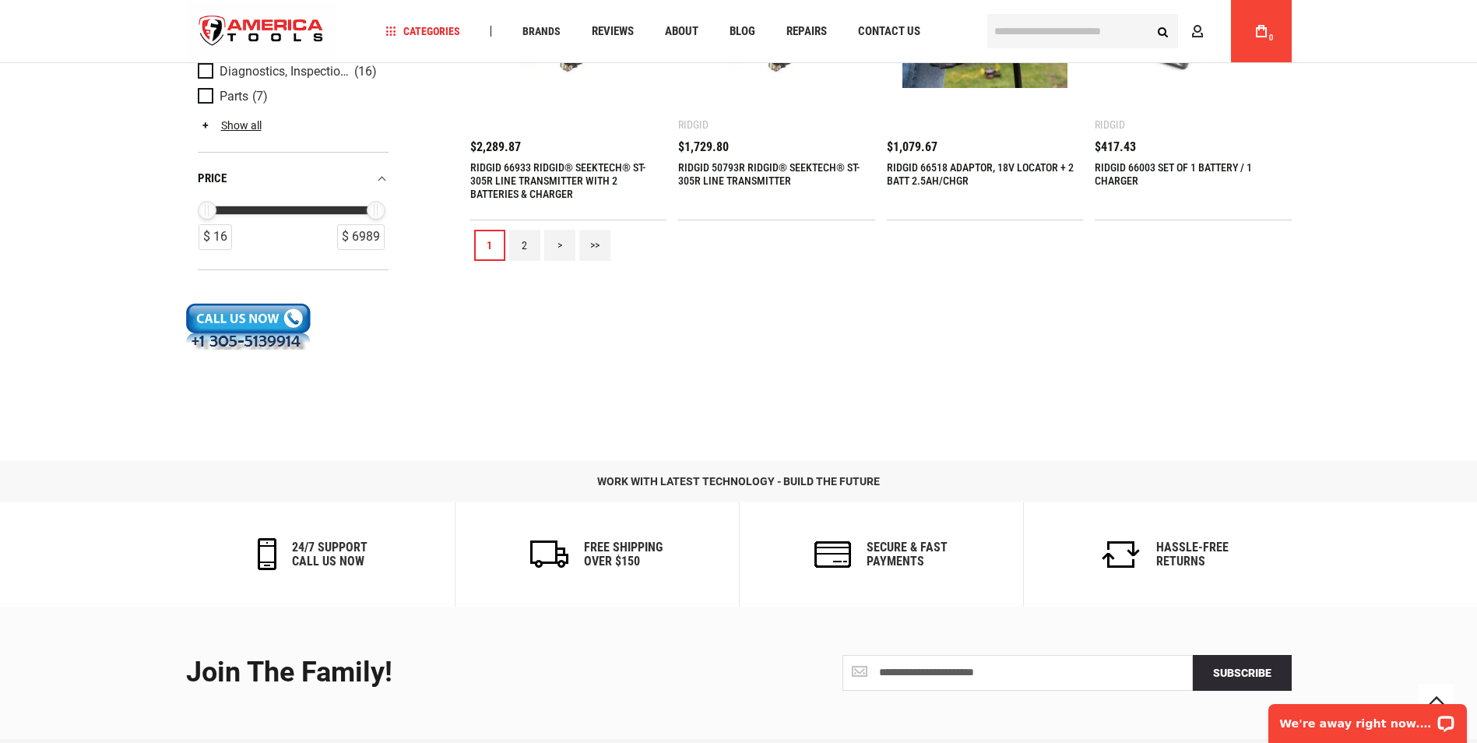  I want to click on span: Subscribe, so click(1242, 673).